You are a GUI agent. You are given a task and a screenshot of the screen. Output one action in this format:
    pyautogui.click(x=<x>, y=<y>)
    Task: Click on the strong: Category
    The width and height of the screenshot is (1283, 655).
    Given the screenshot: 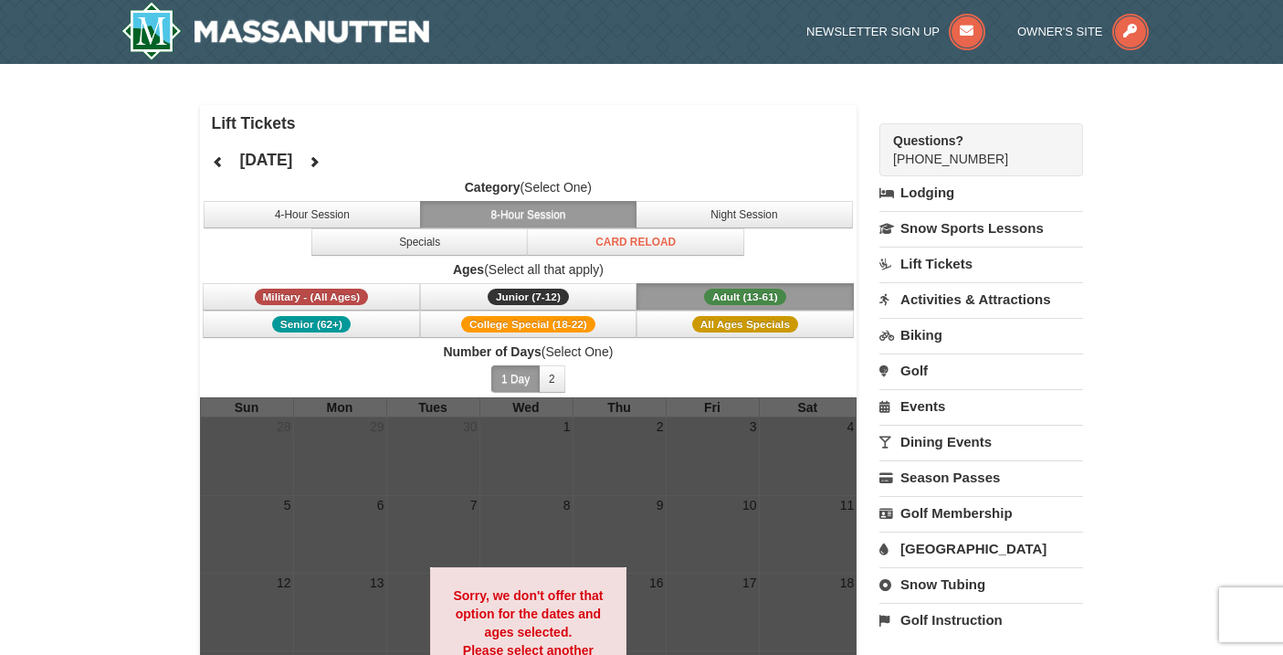 What is the action you would take?
    pyautogui.click(x=492, y=187)
    